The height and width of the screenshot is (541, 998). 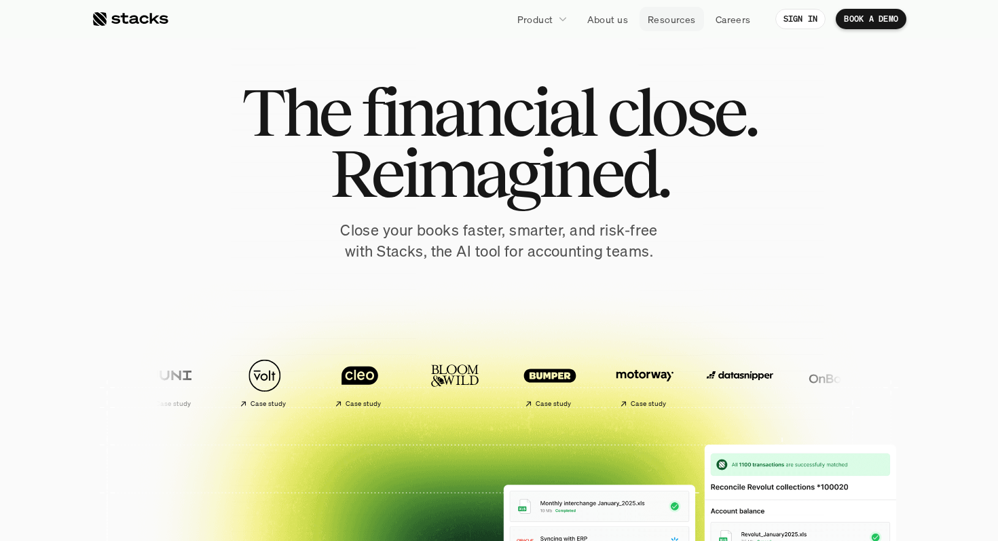 I want to click on span: Reimagined., so click(x=499, y=173).